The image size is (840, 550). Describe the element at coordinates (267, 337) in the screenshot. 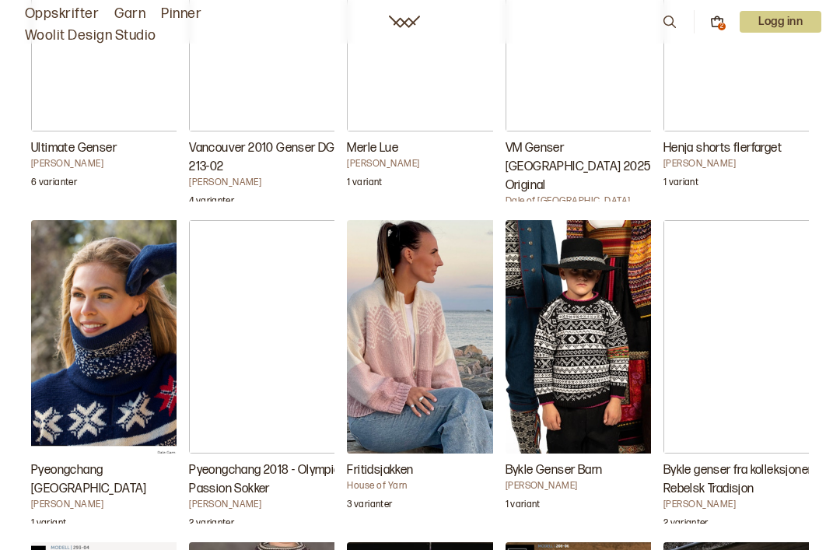

I see `img: Dale GarnPyeongchang 2018 - Olympic Passion Sokker` at that location.